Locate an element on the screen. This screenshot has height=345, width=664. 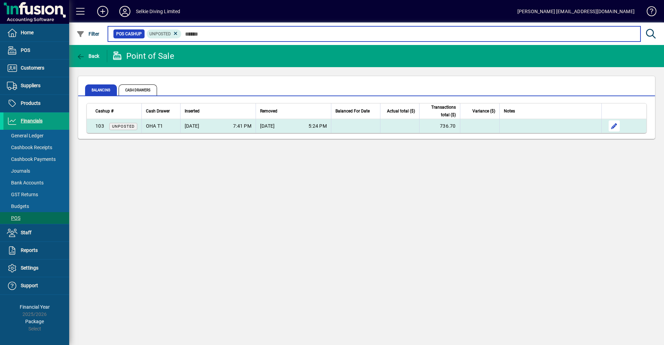
span: Inserted is located at coordinates (192, 111).